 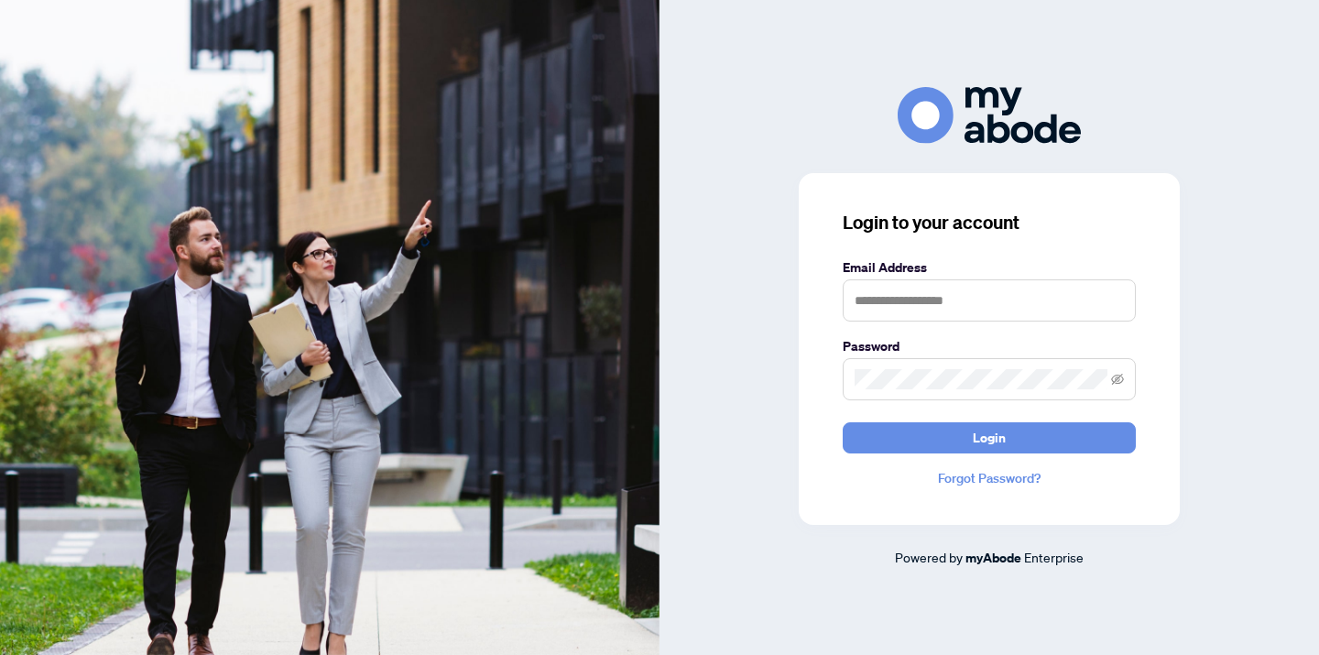 I want to click on img: ma-logo, so click(x=989, y=114).